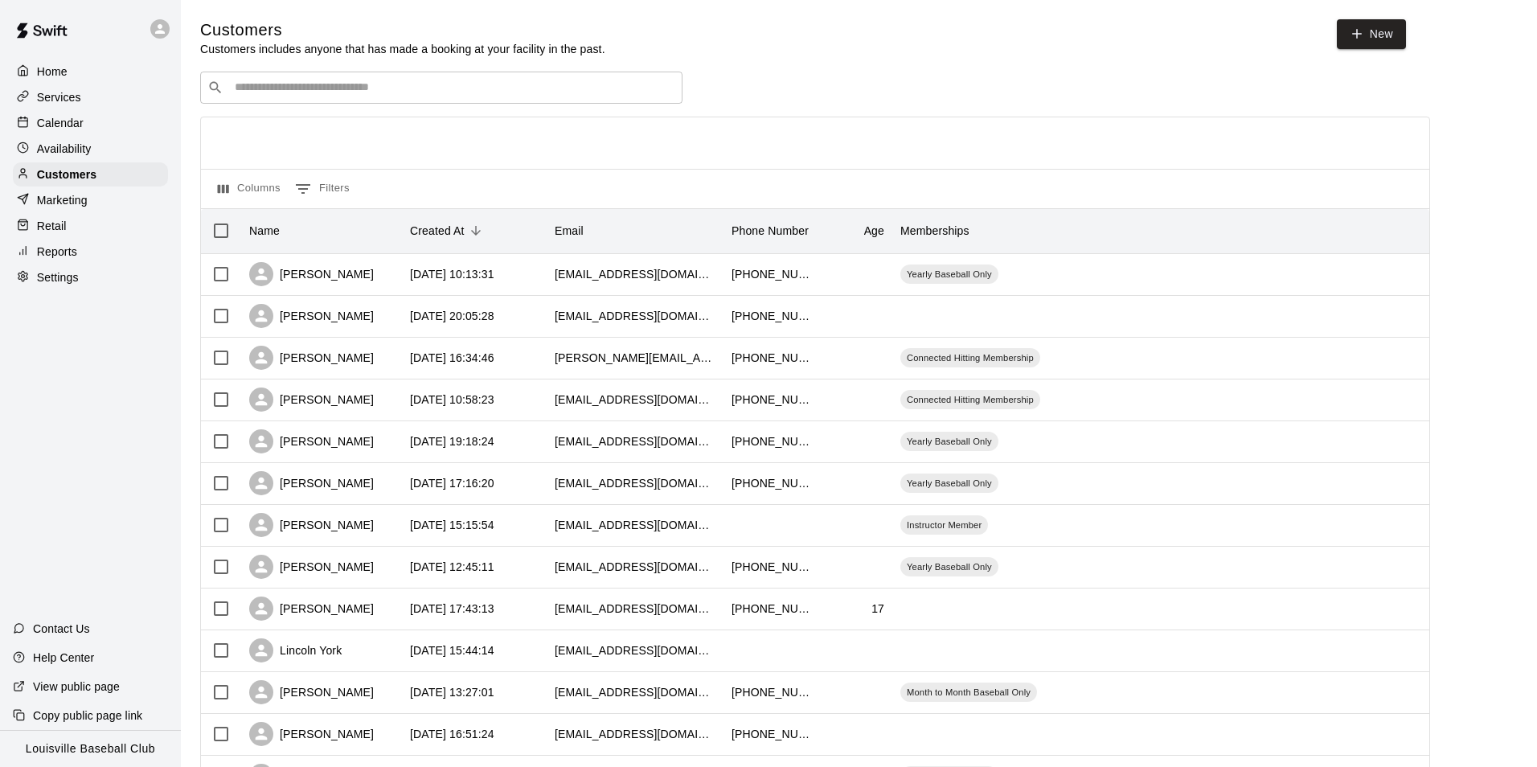 Image resolution: width=1537 pixels, height=767 pixels. Describe the element at coordinates (452, 734) in the screenshot. I see `div: 2025-09-28 16:51:24` at that location.